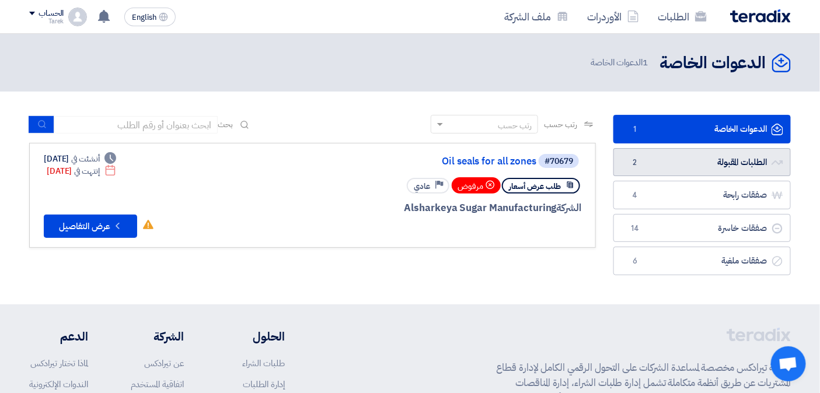 This screenshot has height=393, width=820. I want to click on img: profile_test.png, so click(78, 17).